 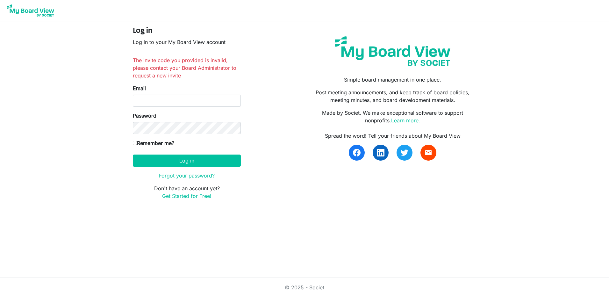 What do you see at coordinates (381, 153) in the screenshot?
I see `img: linkedin.svg` at bounding box center [381, 153].